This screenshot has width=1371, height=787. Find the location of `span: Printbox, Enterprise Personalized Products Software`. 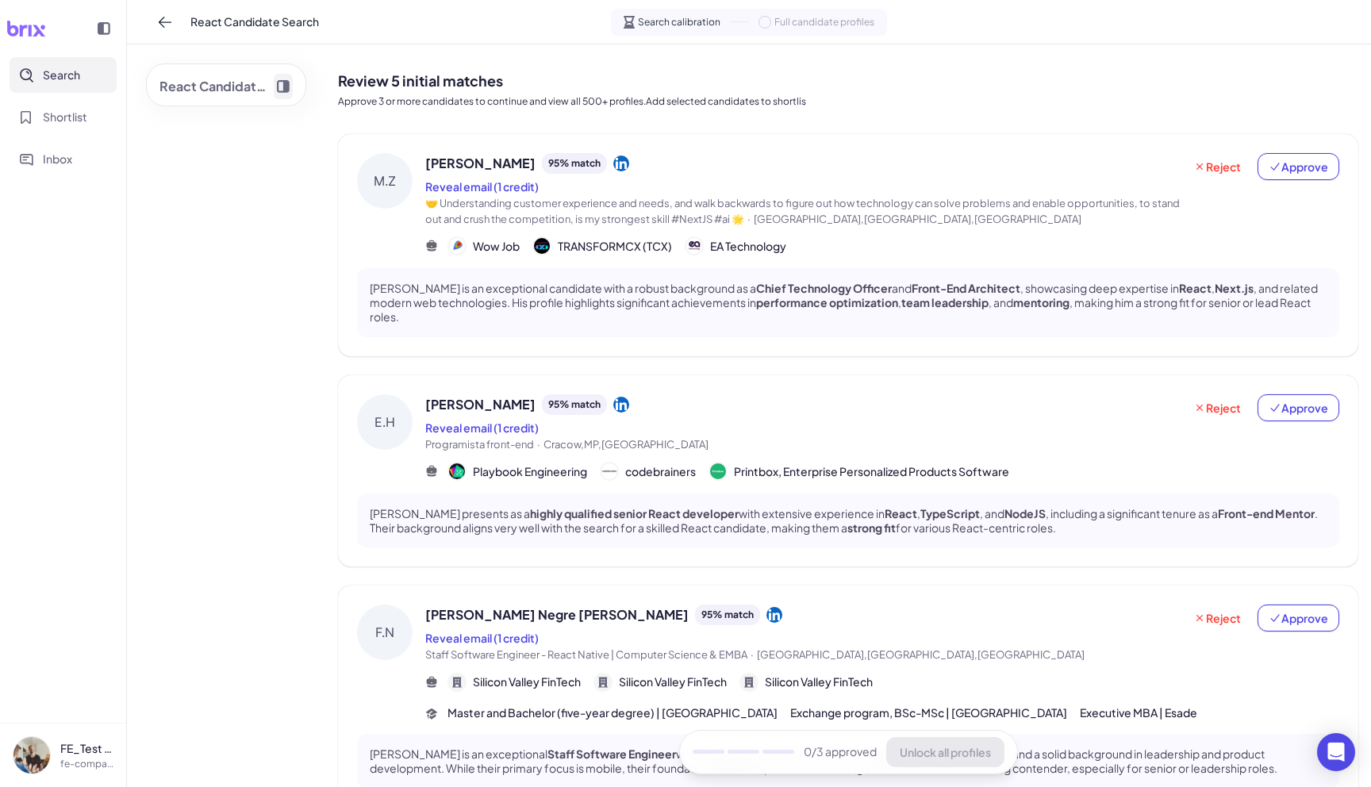

span: Printbox, Enterprise Personalized Products Software is located at coordinates (871, 471).